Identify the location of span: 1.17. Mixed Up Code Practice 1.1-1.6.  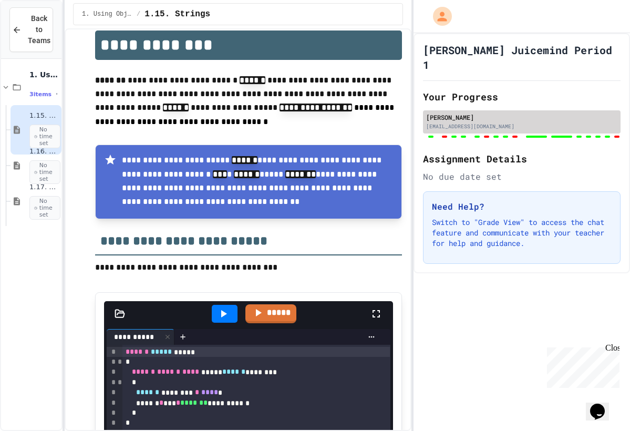
(44, 187).